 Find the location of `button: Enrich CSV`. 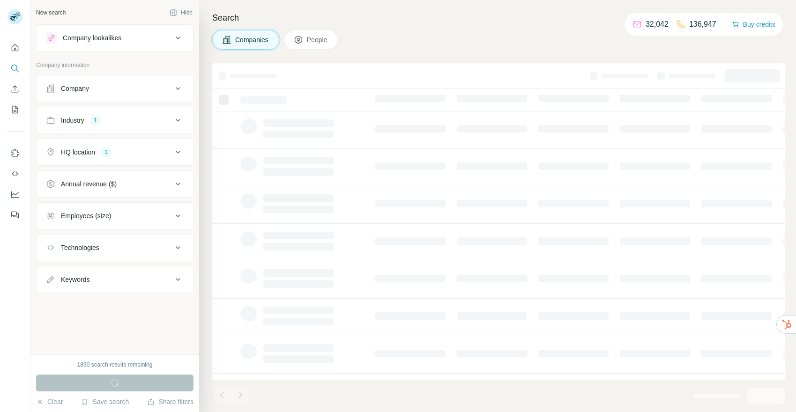

button: Enrich CSV is located at coordinates (15, 89).